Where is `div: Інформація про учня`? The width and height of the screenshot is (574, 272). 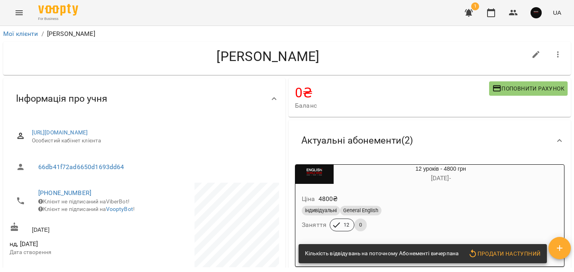
div: Інформація про учня is located at coordinates (144, 98).